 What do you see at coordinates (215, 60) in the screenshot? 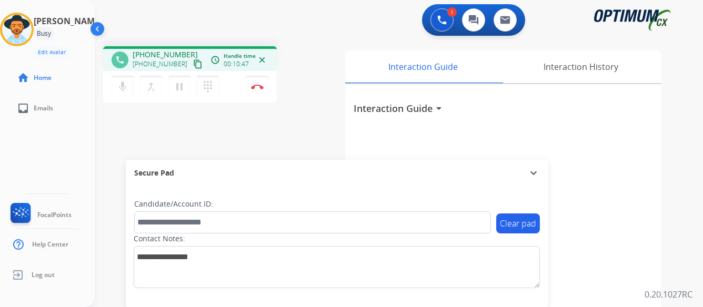
I see `mat-icon: access_time` at bounding box center [215, 60].